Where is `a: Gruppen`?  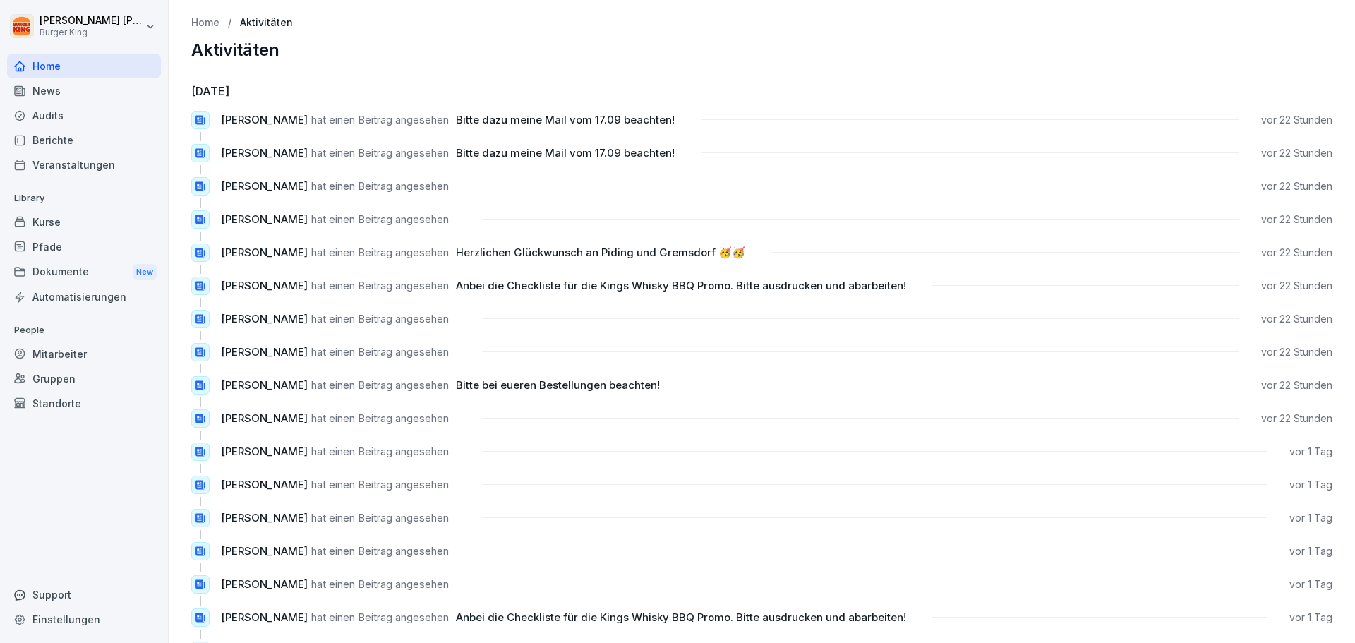
a: Gruppen is located at coordinates (84, 378).